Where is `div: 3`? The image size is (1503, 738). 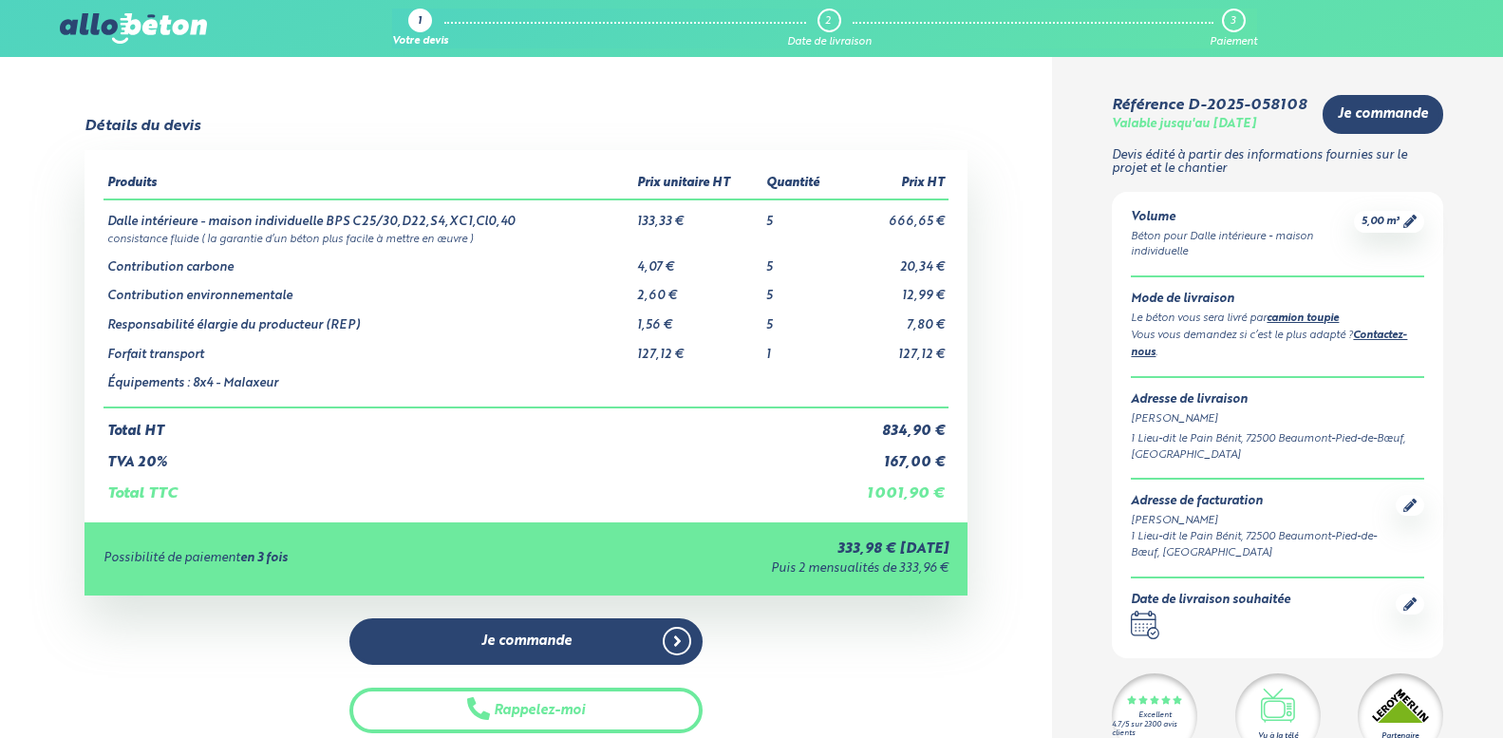 div: 3 is located at coordinates (1233, 21).